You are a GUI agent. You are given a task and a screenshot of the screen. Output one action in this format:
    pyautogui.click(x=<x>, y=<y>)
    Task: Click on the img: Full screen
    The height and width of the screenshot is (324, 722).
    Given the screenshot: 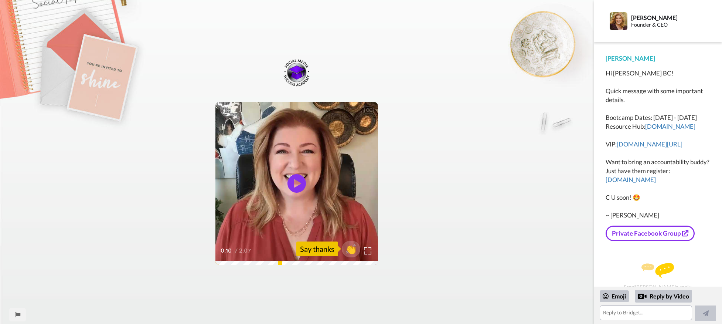 What is the action you would take?
    pyautogui.click(x=368, y=250)
    